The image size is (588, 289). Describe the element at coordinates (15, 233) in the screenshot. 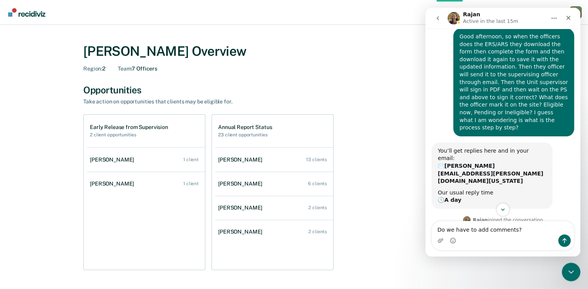

I see `button: Upload attachment` at that location.